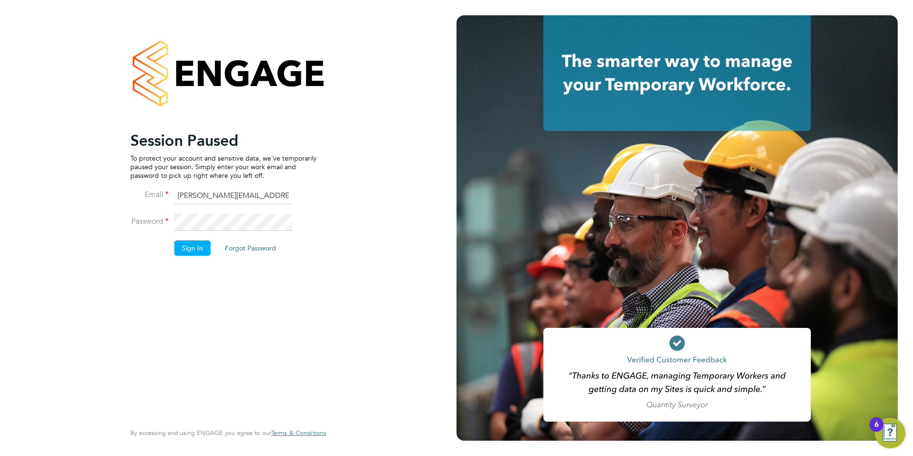 The image size is (913, 456). I want to click on p: To protect your account and sensitive data, we've temporarily paused your session. Simply enter y..., so click(224, 167).